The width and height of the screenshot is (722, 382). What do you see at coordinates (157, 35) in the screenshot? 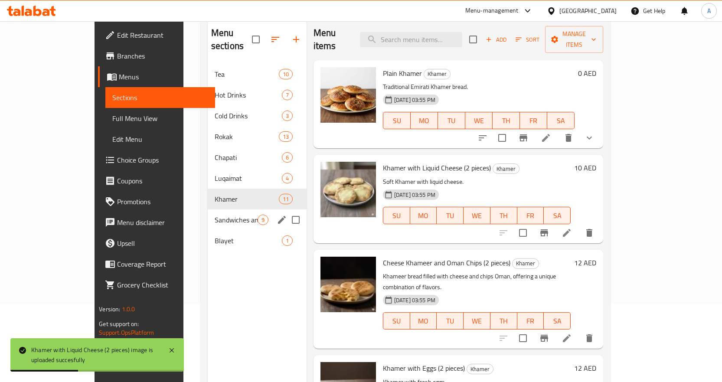
I see `a: Edit Restaurant` at bounding box center [157, 35].